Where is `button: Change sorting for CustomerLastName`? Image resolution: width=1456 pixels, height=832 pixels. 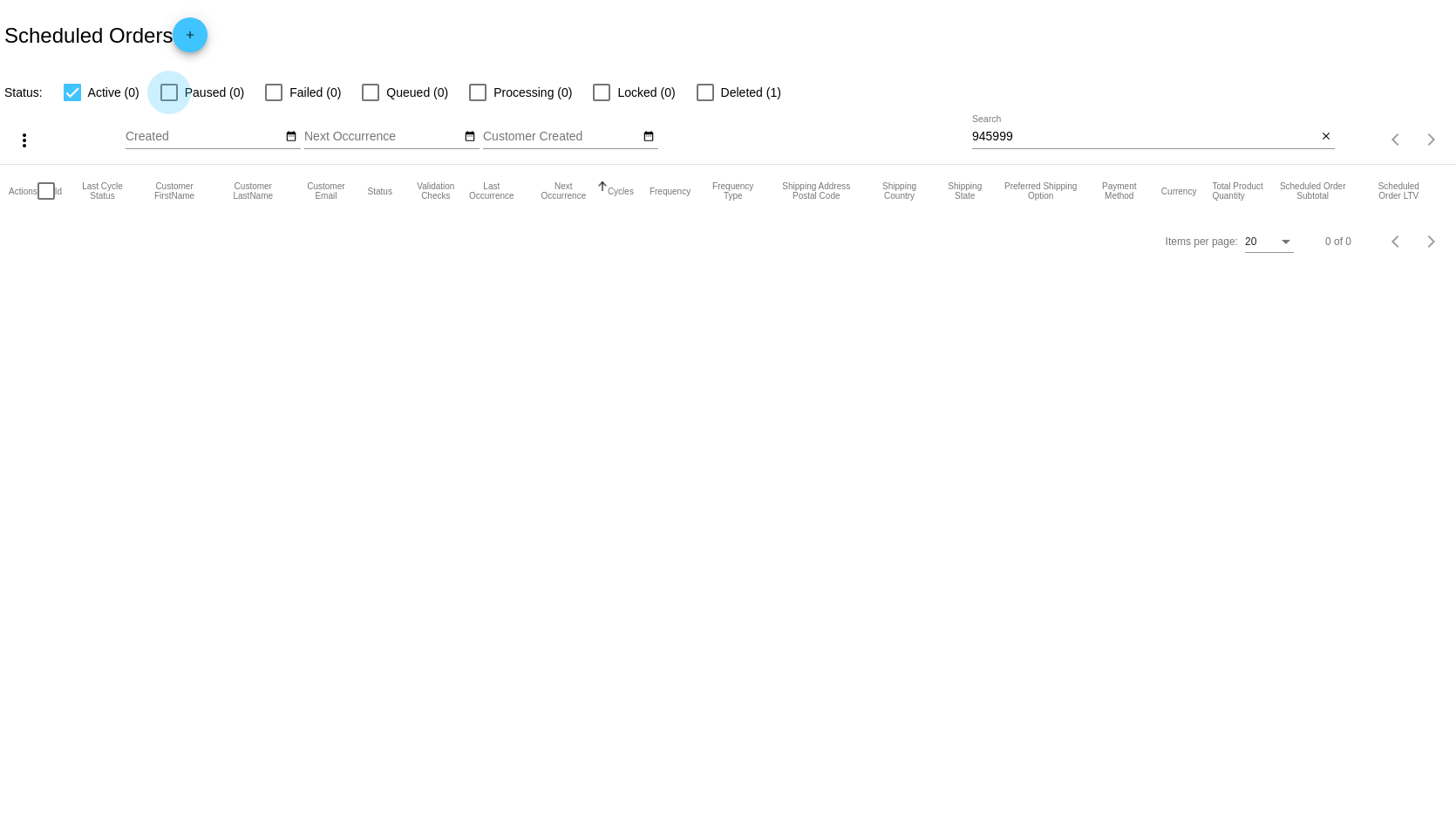 button: Change sorting for CustomerLastName is located at coordinates (253, 191).